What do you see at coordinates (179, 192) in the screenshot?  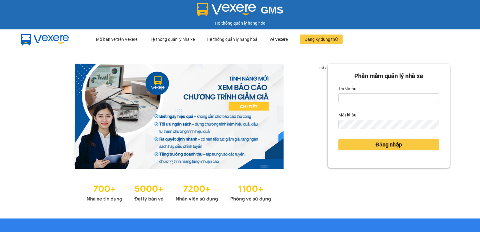 I see `img: Statistics.png` at bounding box center [179, 192].